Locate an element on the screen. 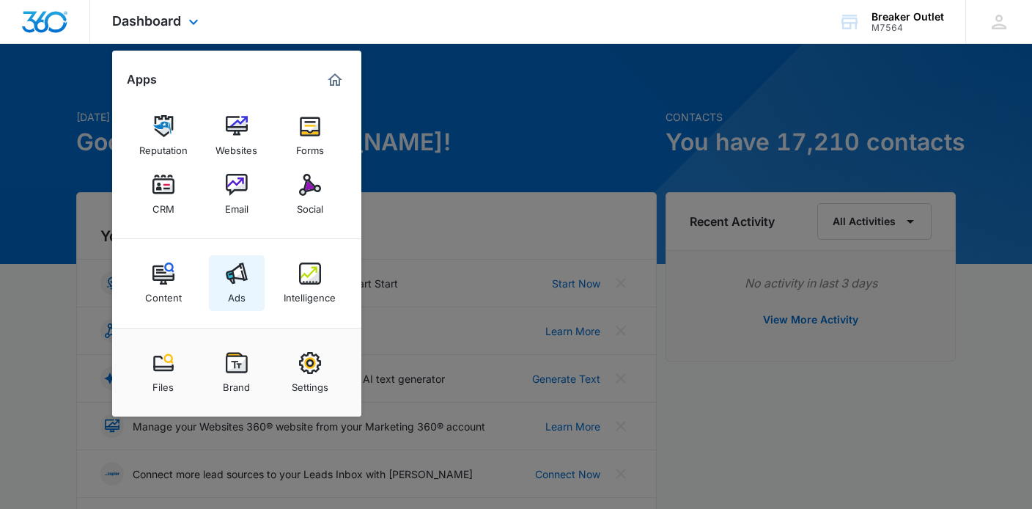  div: Ads is located at coordinates (237, 294).